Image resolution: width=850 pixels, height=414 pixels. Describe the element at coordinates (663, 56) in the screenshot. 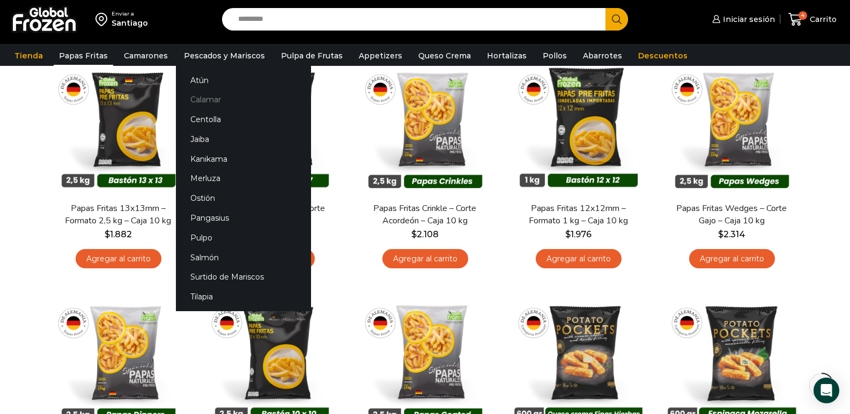

I see `a: Descuentos` at that location.